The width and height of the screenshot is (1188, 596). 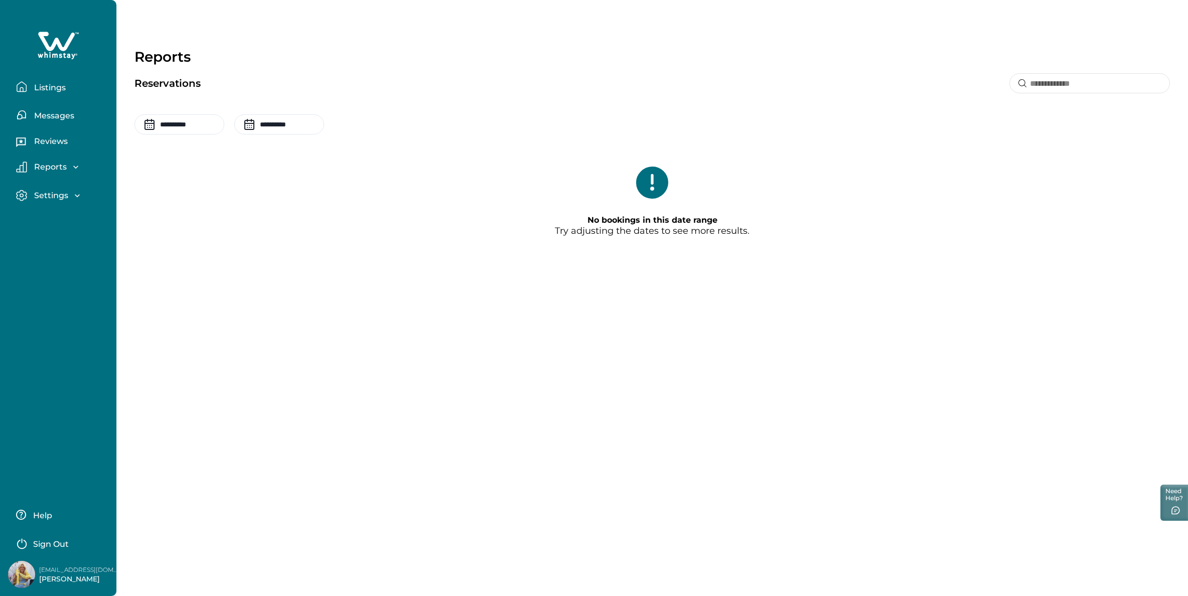 I want to click on p: Help, so click(x=41, y=516).